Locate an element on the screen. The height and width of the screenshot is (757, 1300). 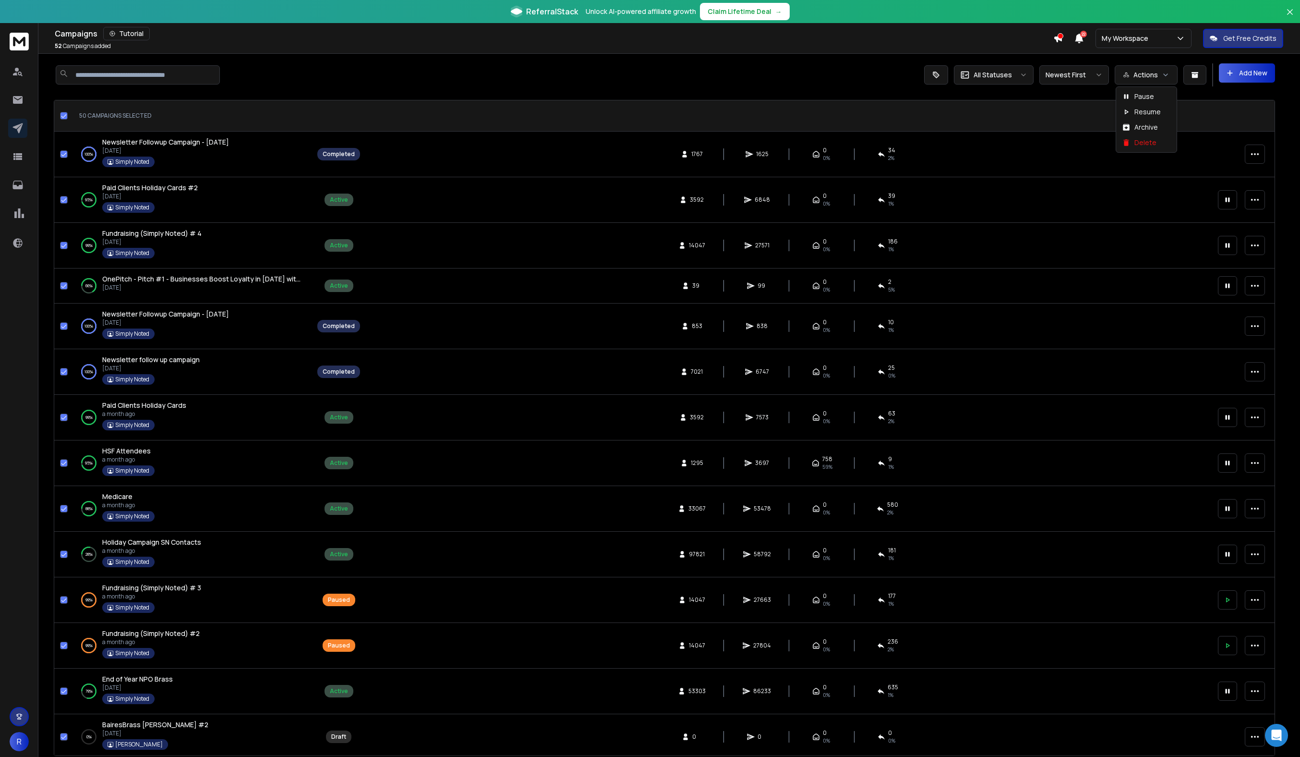
p: 79 % is located at coordinates (89, 691).